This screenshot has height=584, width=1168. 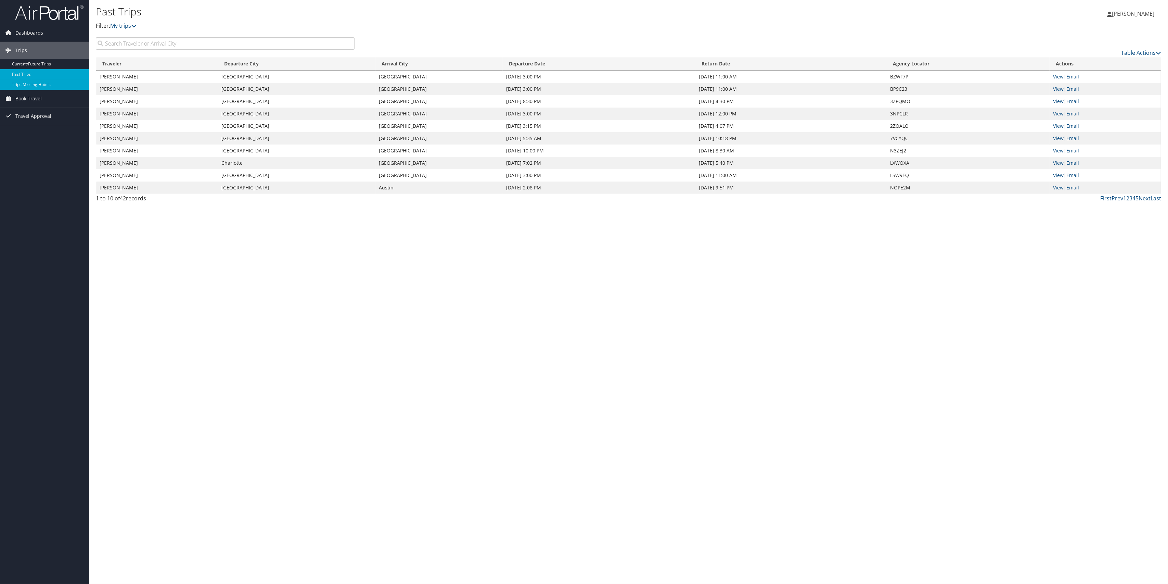 I want to click on div: 1 to 10 of records, so click(x=225, y=200).